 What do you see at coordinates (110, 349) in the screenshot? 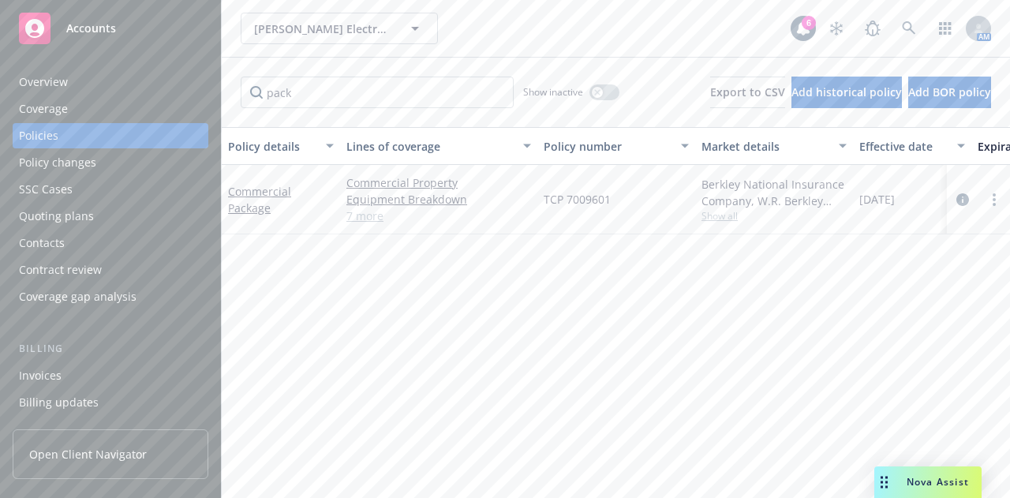
I see `div: Billing` at bounding box center [110, 349].